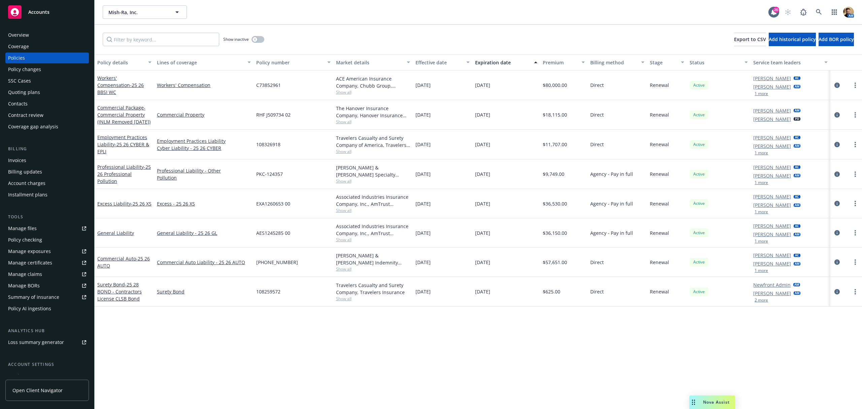 The height and width of the screenshot is (409, 862). I want to click on a: Invoices, so click(47, 160).